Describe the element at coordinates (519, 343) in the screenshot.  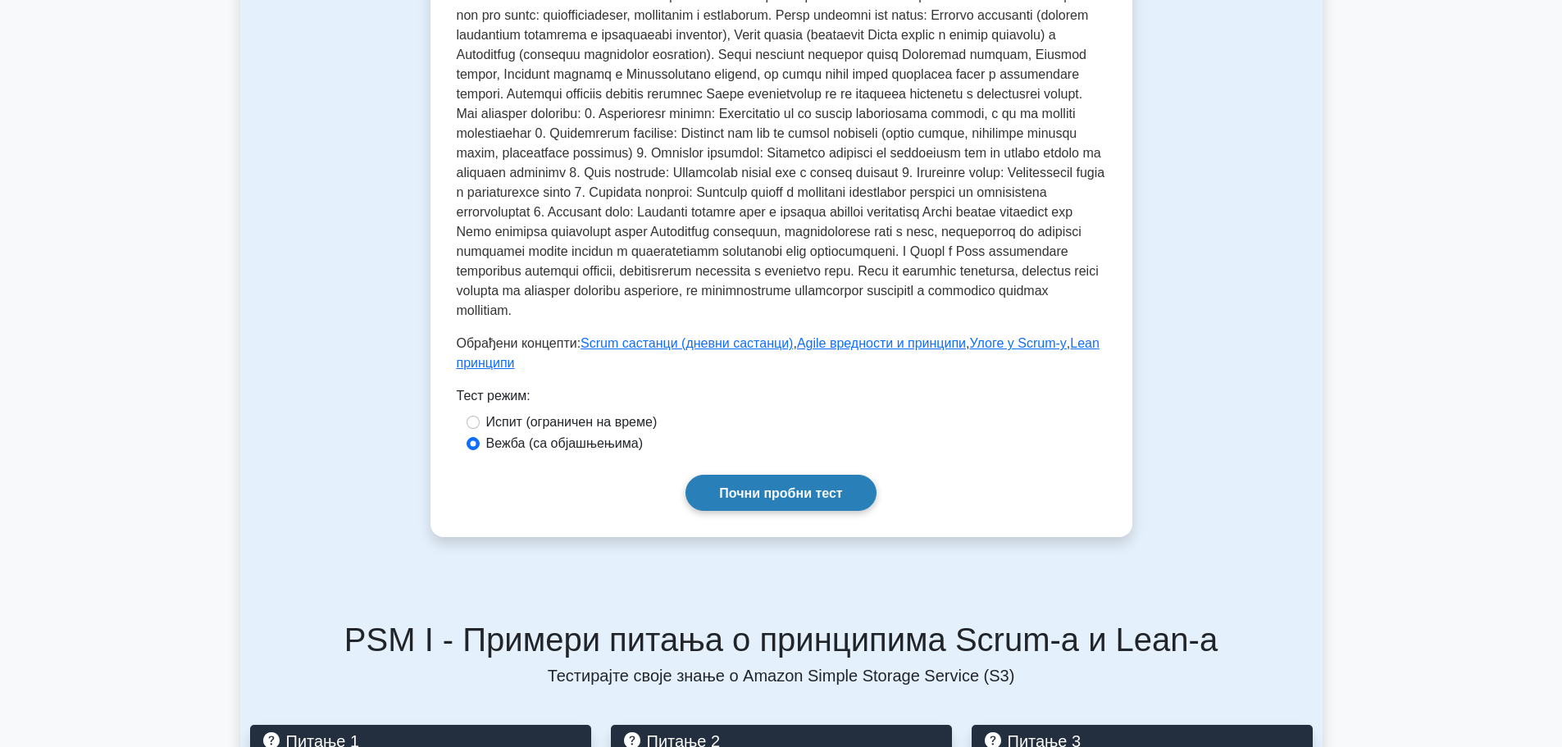
I see `font: Обрађени концепти:` at that location.